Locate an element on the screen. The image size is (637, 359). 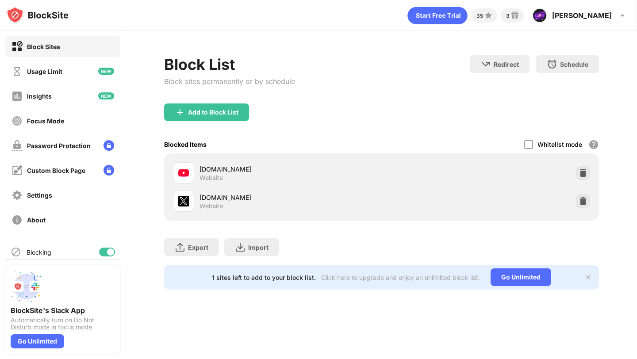
div: Import is located at coordinates (258, 247).